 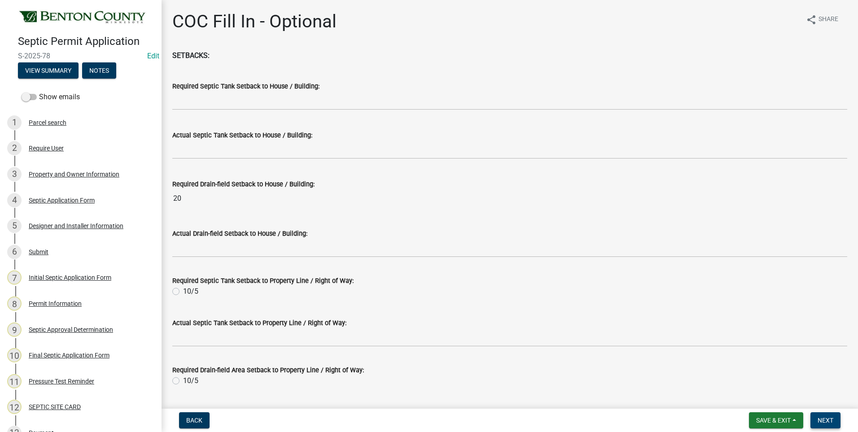 I want to click on i: share, so click(x=811, y=20).